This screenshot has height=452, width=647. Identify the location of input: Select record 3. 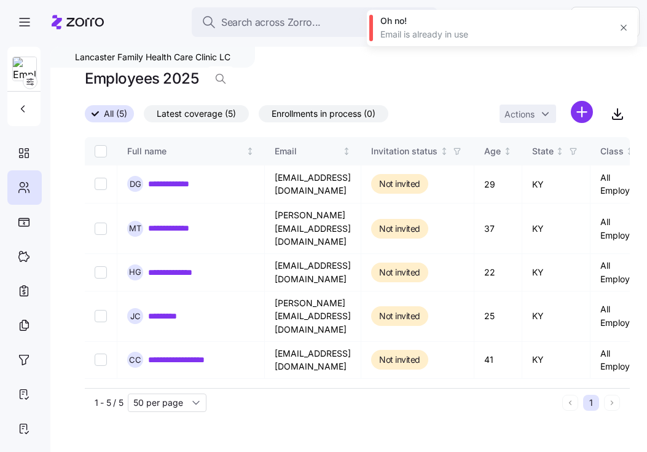
(101, 272).